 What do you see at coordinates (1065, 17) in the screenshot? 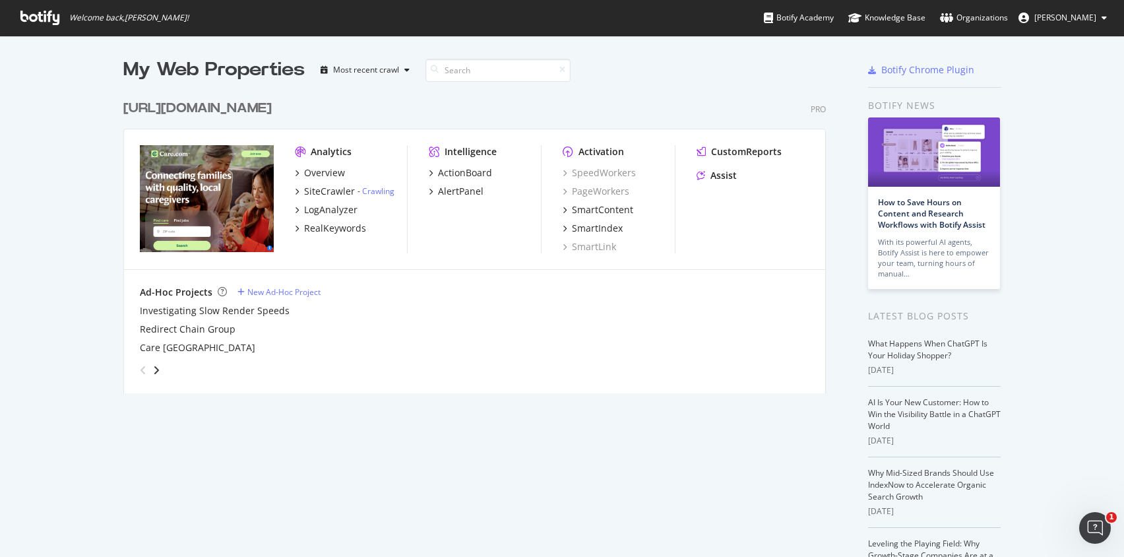
I see `span: MIke Davis` at bounding box center [1065, 17].